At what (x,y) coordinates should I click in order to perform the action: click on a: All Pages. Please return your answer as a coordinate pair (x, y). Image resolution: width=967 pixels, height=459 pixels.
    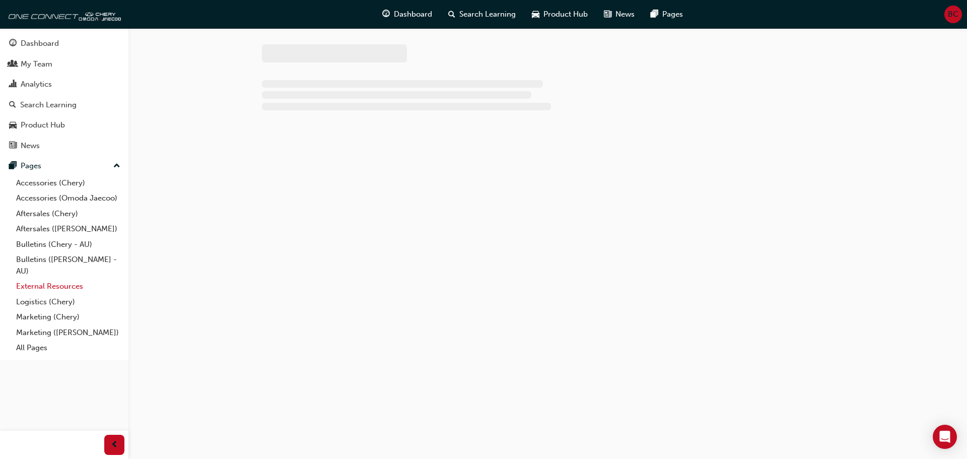
    Looking at the image, I should click on (68, 347).